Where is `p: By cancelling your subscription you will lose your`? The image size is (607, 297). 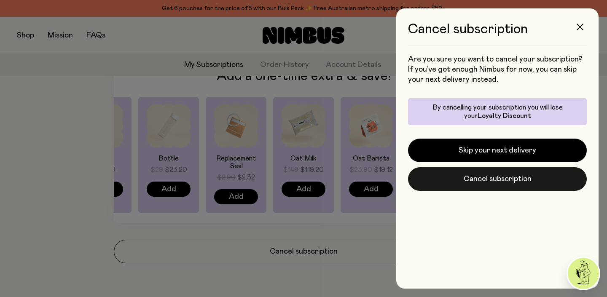 p: By cancelling your subscription you will lose your is located at coordinates (497, 112).